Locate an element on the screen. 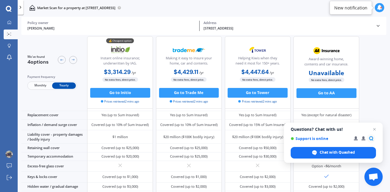  img: ACg8ocJsW_VFABUA63xOs4WGJhV3xfgk5ZdGnErSHKXSOlp3MGVfhxU=s96-c is located at coordinates (9, 154).